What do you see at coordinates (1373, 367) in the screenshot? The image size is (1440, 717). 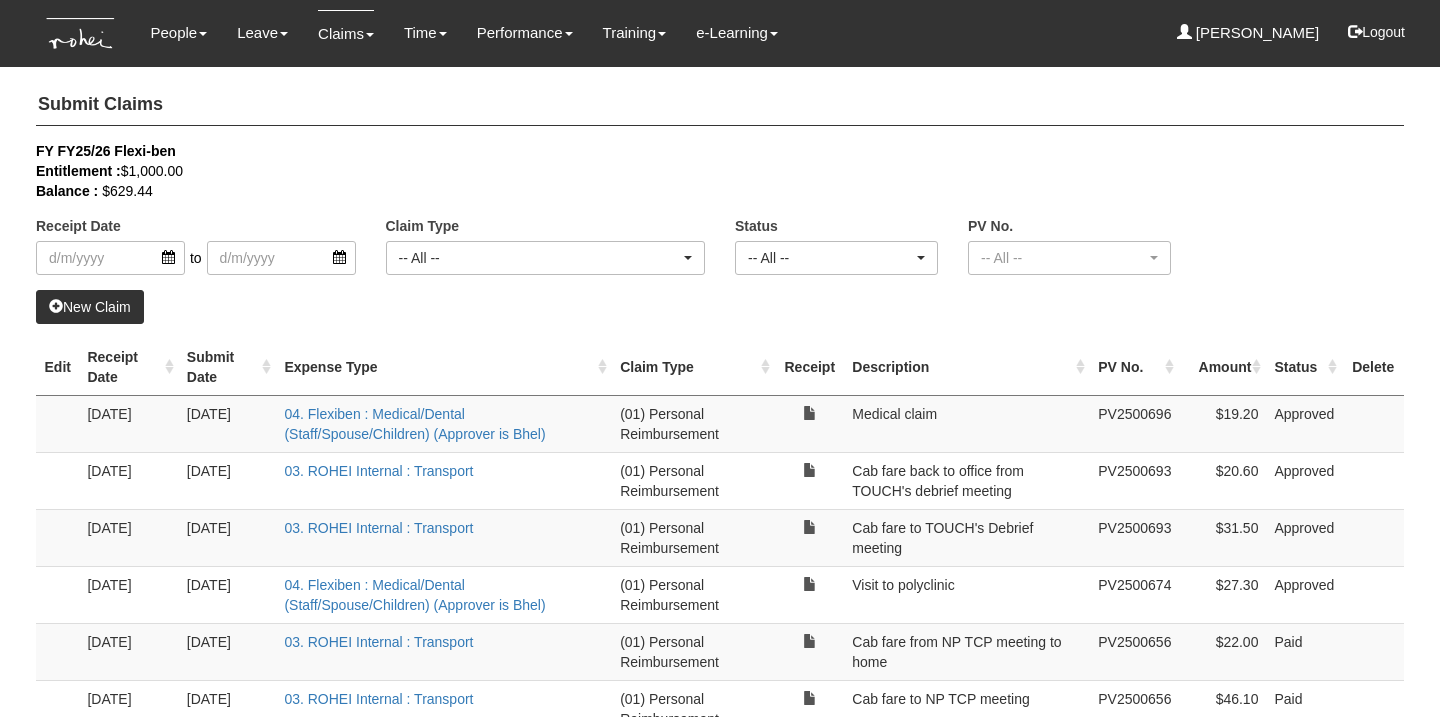 I see `th: Delete` at bounding box center [1373, 367].